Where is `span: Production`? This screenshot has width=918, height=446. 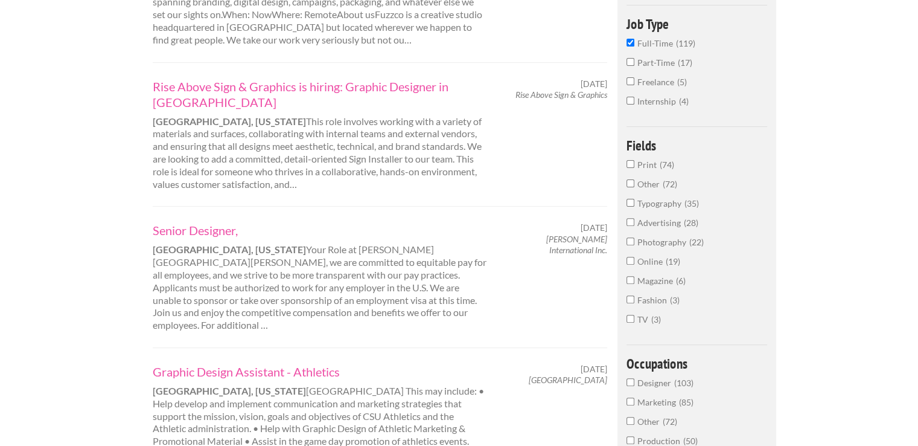
span: Production is located at coordinates (660, 440).